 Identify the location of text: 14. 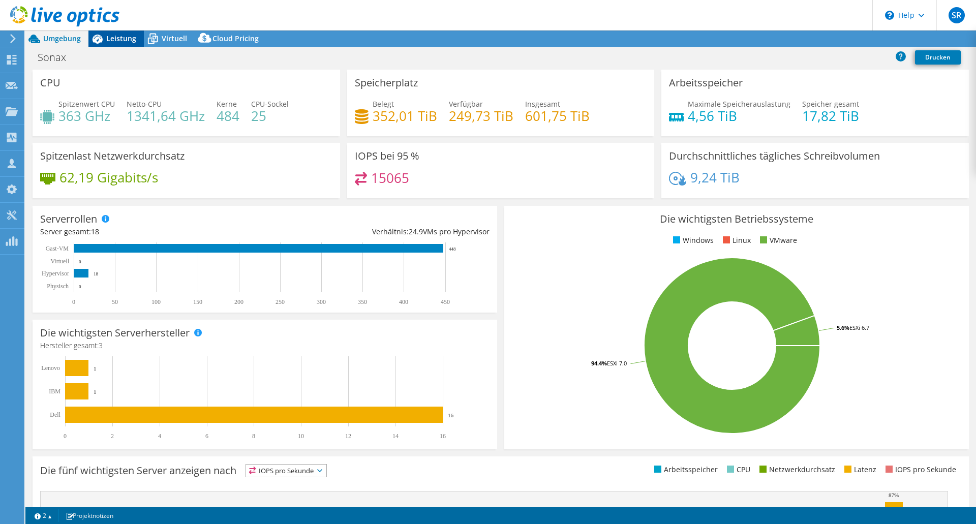
(395, 436).